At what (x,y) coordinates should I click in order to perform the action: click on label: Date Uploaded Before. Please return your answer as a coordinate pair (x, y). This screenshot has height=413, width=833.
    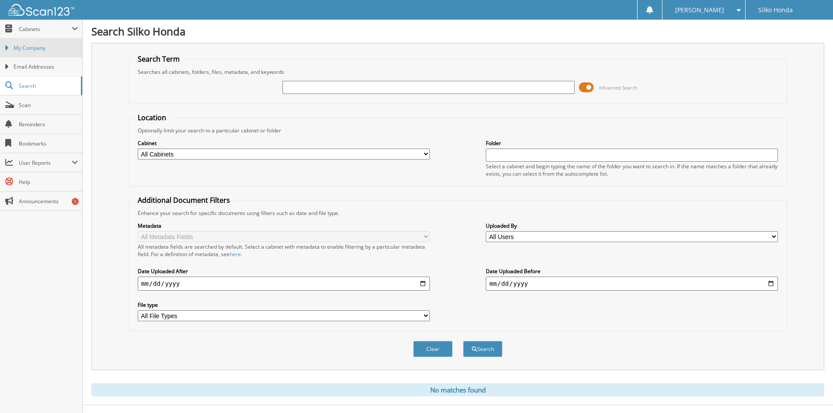
    Looking at the image, I should click on (632, 271).